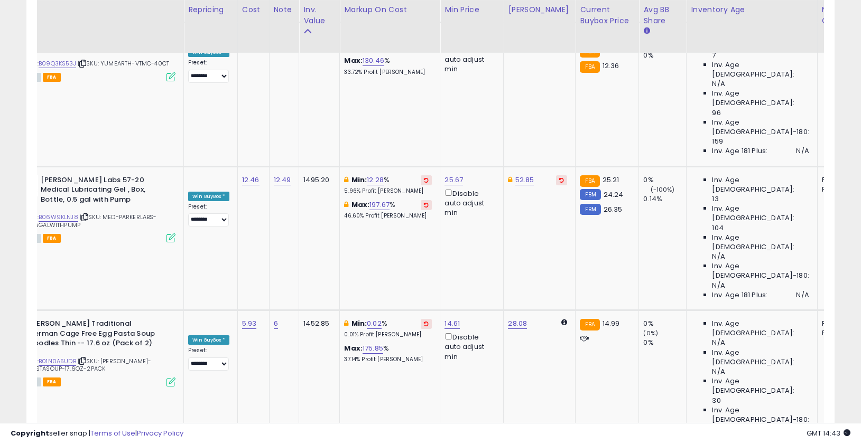 Image resolution: width=861 pixels, height=444 pixels. What do you see at coordinates (375, 180) in the screenshot?
I see `a: 12.28` at bounding box center [375, 180].